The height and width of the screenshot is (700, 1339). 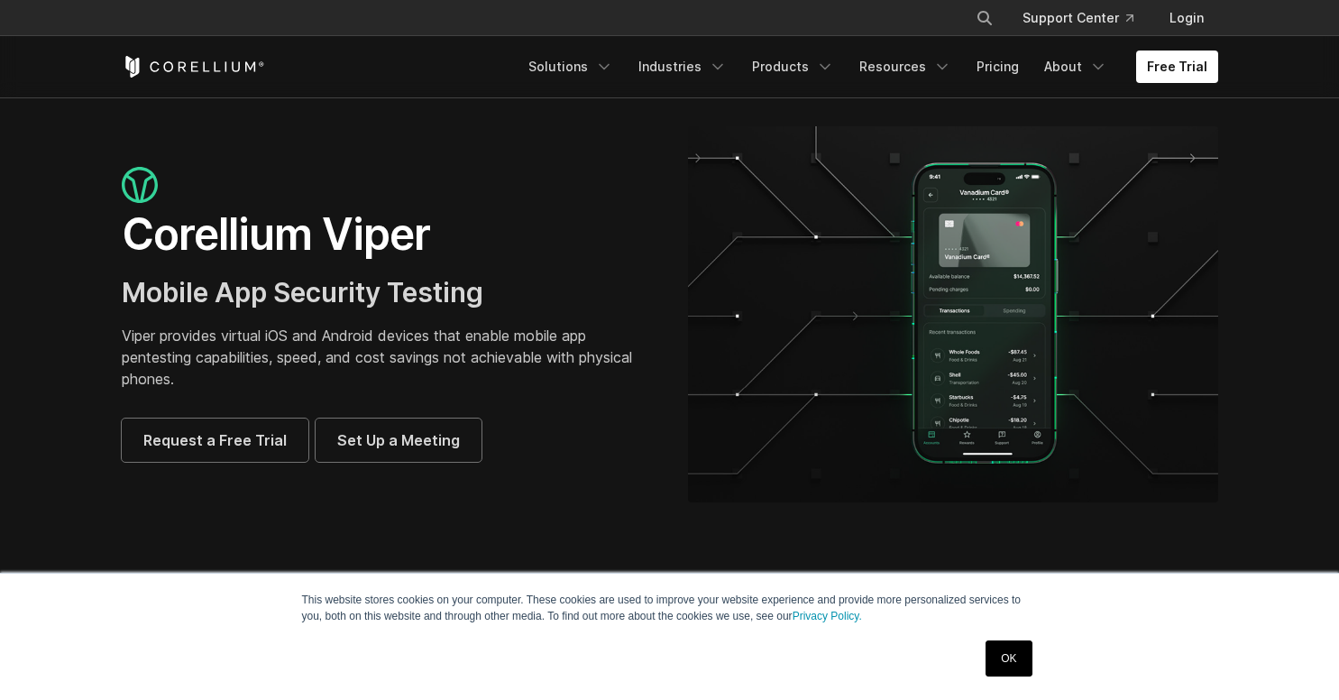 What do you see at coordinates (399, 440) in the screenshot?
I see `a: Set Up a Meeting` at bounding box center [399, 440].